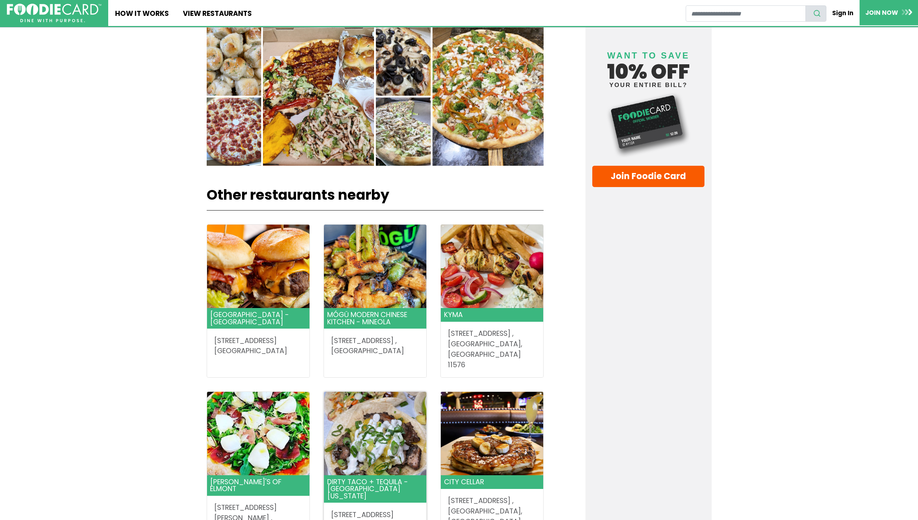 Image resolution: width=918 pixels, height=520 pixels. What do you see at coordinates (54, 13) in the screenshot?
I see `img: FoodieCard; Eat, Drink, Save, Donate` at bounding box center [54, 13].